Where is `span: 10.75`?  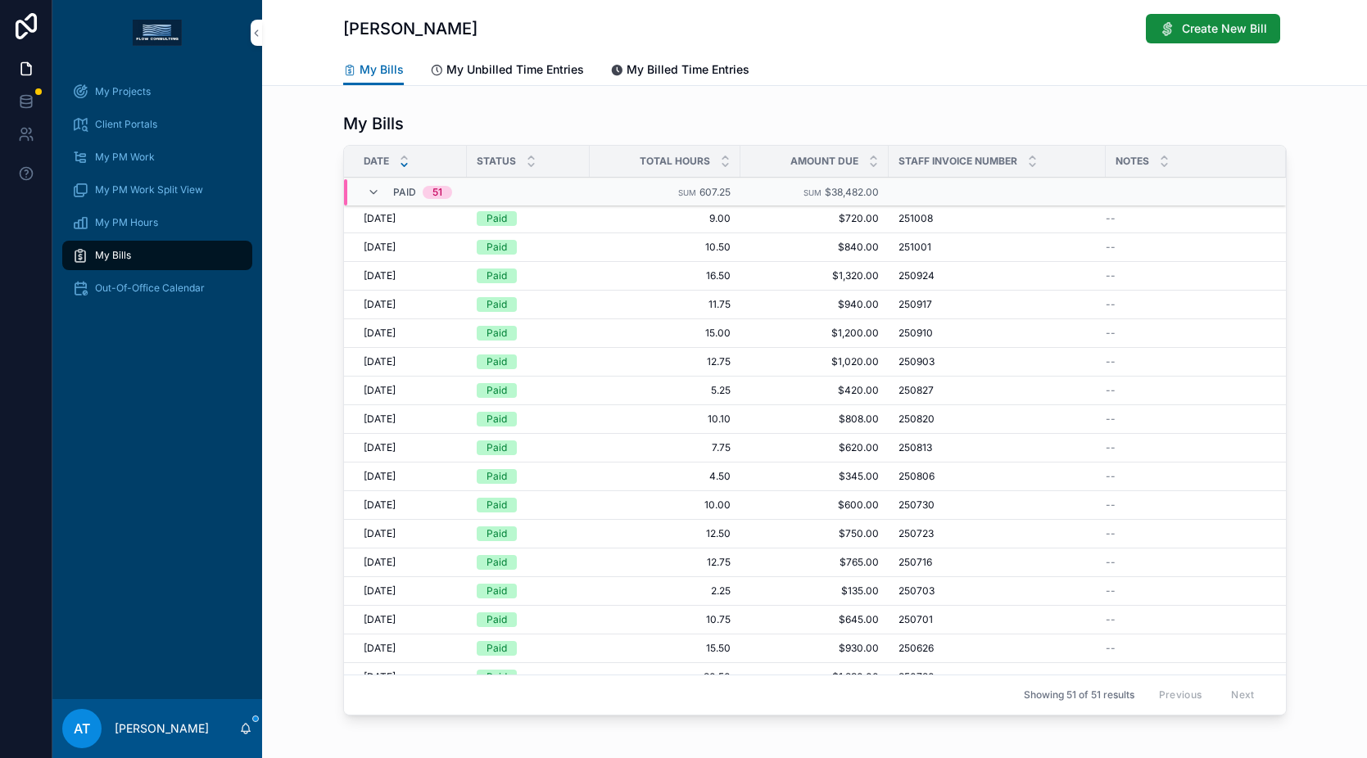
span: 10.75 is located at coordinates (665, 620).